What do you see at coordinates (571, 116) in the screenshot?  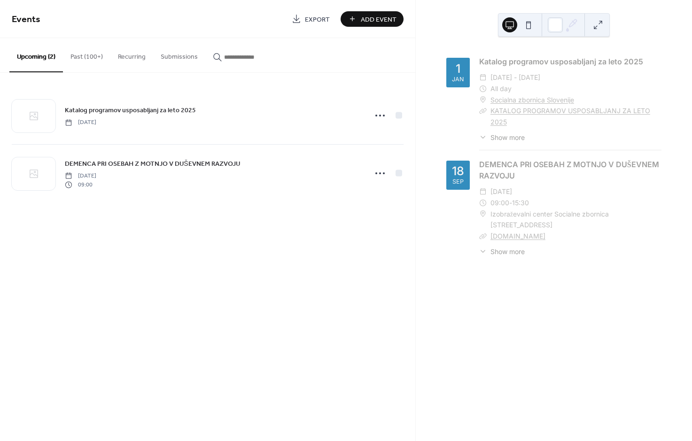 I see `a: KATALOG PROGRAMOV USPOSABLJANJ ZA LETO 2025` at bounding box center [571, 116].